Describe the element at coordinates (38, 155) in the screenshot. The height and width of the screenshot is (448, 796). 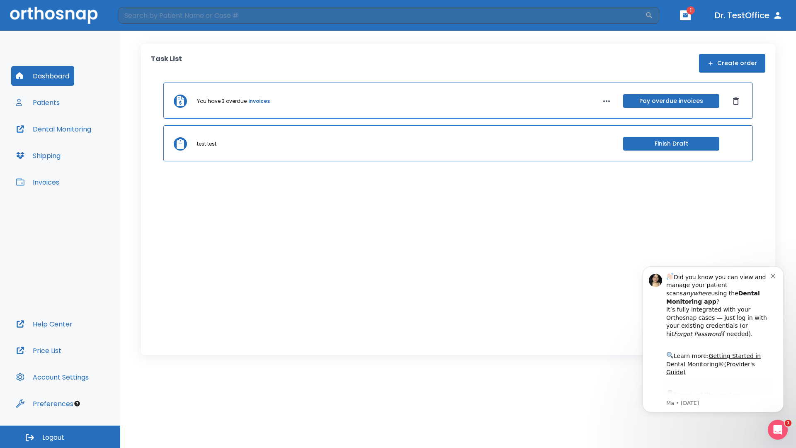
I see `button: Shipping` at that location.